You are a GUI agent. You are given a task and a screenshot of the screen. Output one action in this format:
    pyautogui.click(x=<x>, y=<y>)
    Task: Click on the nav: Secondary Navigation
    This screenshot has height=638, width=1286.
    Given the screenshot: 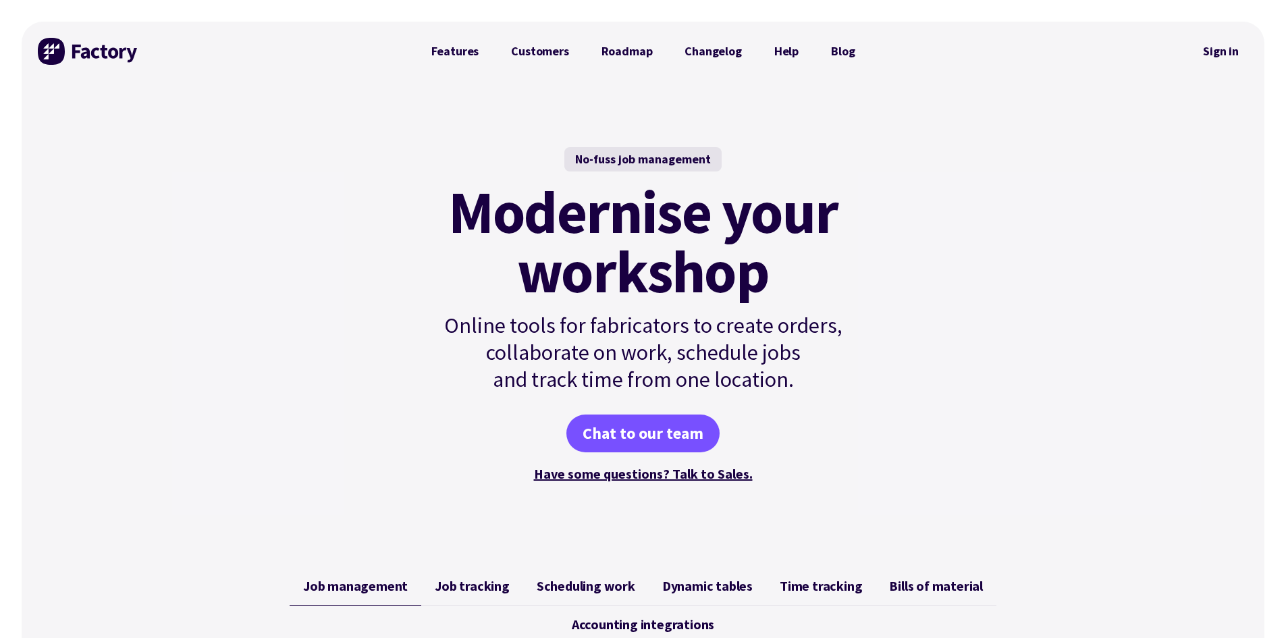 What is the action you would take?
    pyautogui.click(x=1220, y=51)
    